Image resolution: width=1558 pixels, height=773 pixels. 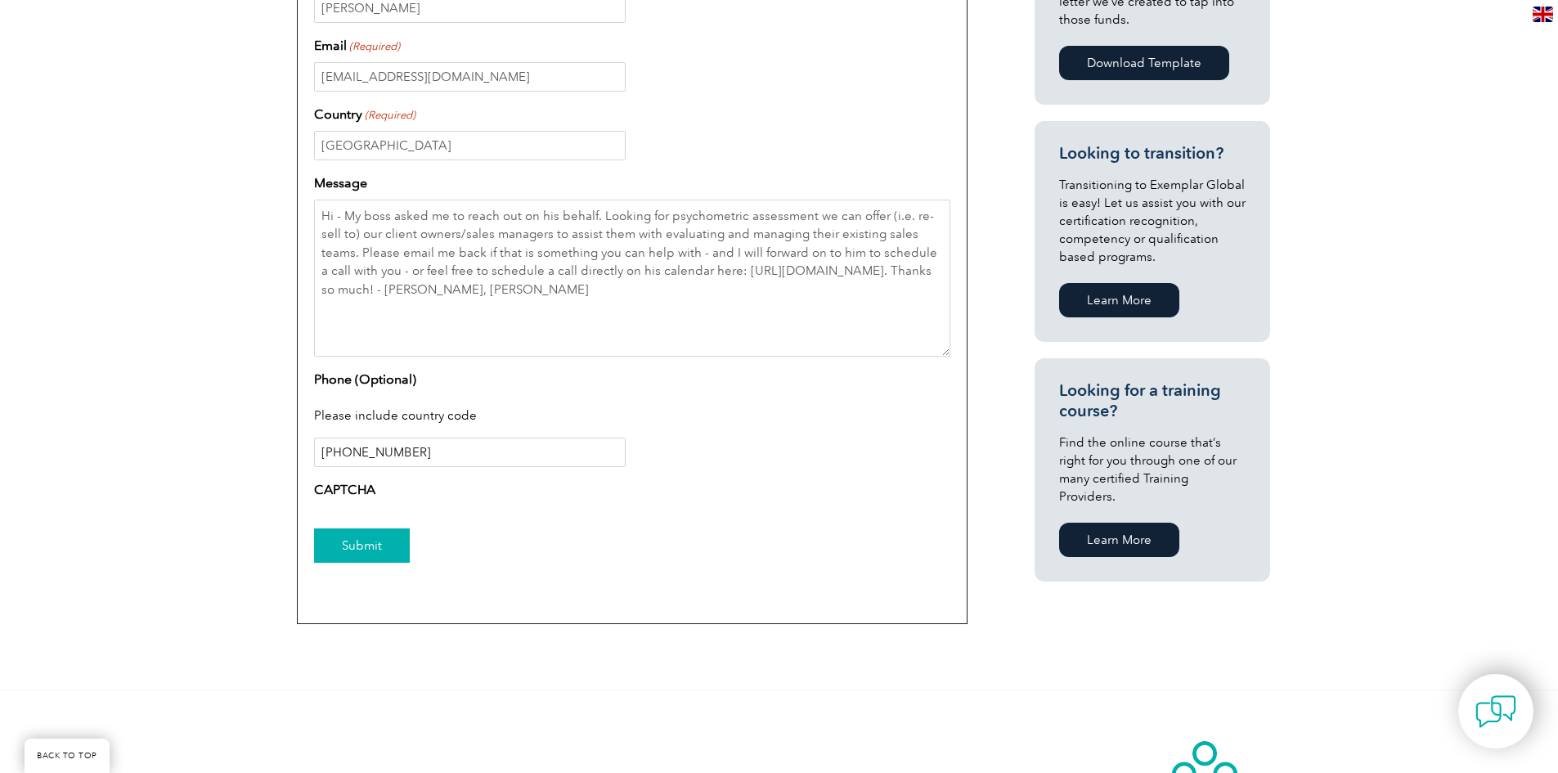 What do you see at coordinates (1144, 63) in the screenshot?
I see `a: Download Template` at bounding box center [1144, 63].